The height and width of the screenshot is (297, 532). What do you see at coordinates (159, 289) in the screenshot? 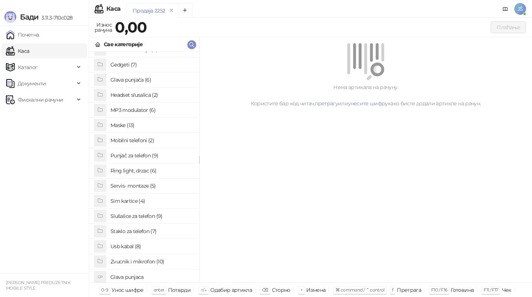
I see `span: enter` at bounding box center [159, 289].